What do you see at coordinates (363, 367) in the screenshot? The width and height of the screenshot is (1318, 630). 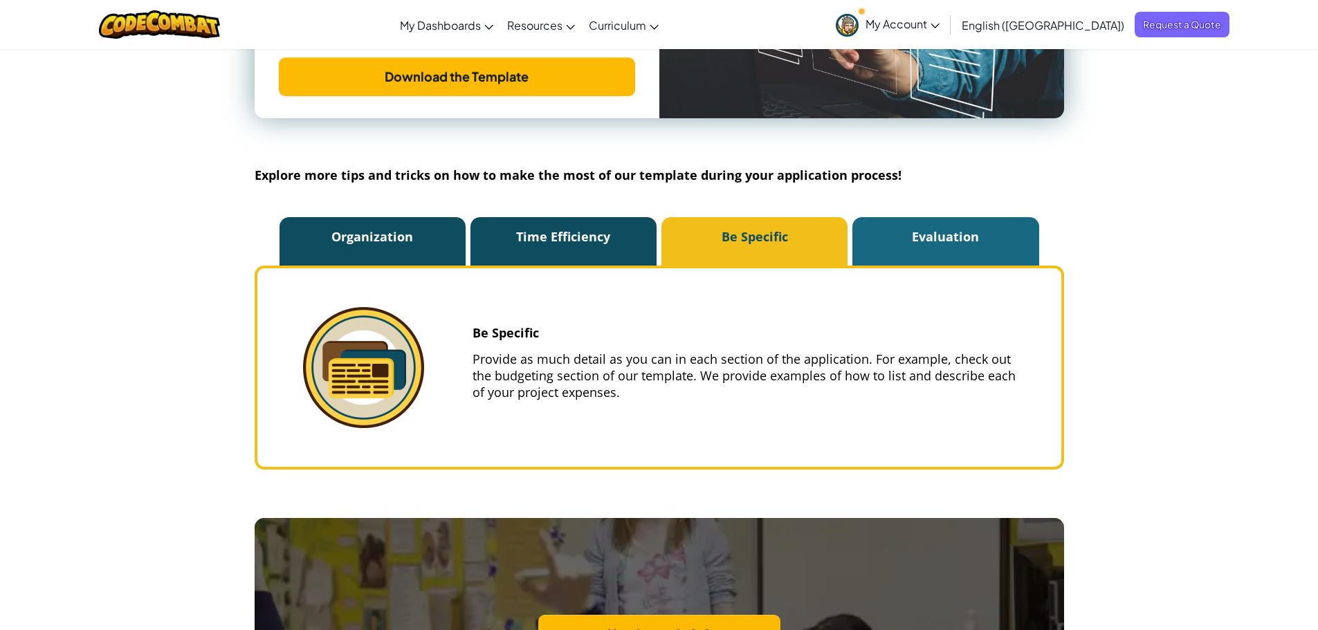 I see `img: be-specific.png` at bounding box center [363, 367].